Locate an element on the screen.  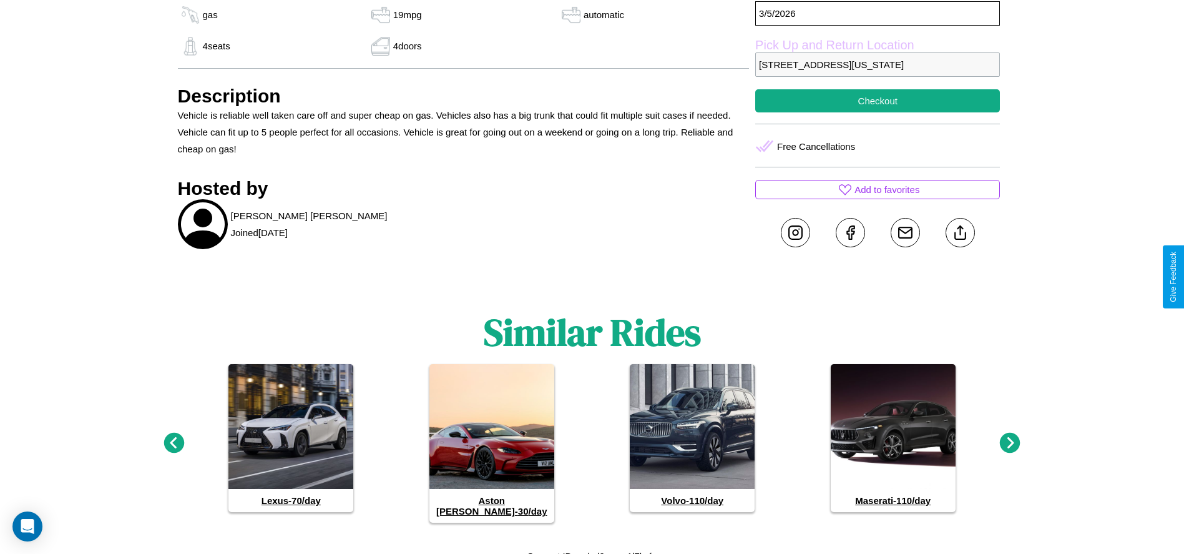
a: Maserati-110/day is located at coordinates (893, 438).